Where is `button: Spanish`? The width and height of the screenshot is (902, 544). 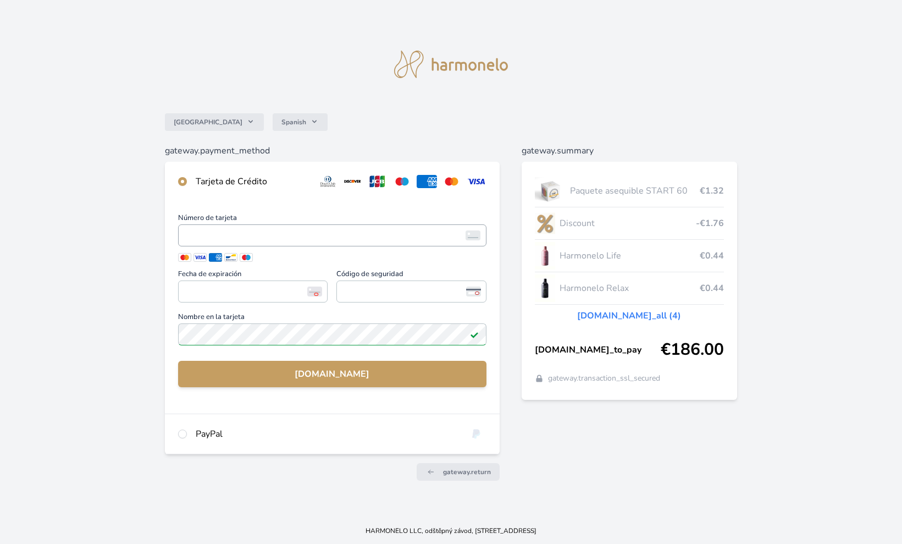
button: Spanish is located at coordinates (300, 122).